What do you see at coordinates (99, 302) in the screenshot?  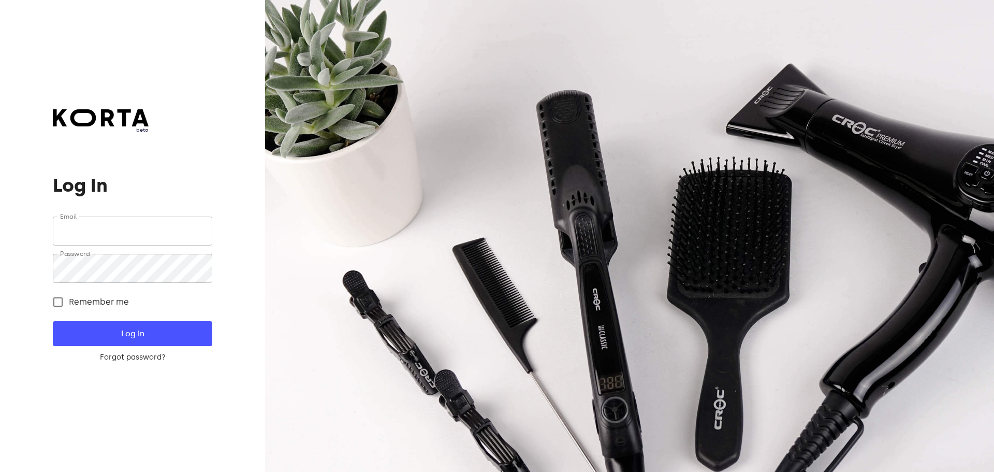 I see `span: Remember me` at bounding box center [99, 302].